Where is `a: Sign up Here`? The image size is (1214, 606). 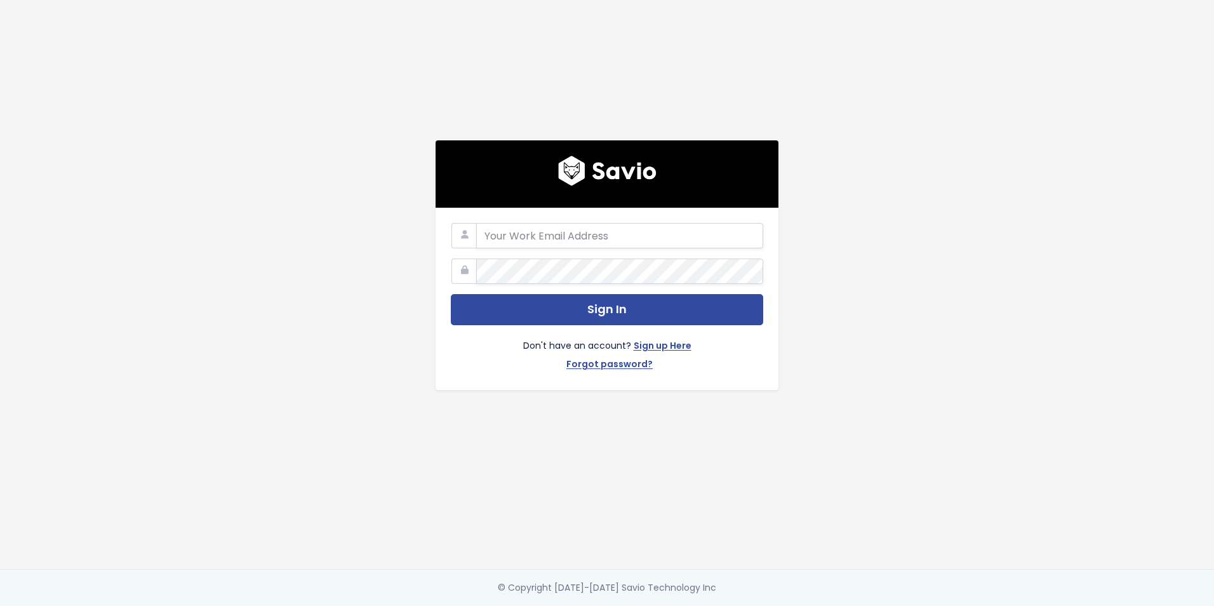 a: Sign up Here is located at coordinates (662, 347).